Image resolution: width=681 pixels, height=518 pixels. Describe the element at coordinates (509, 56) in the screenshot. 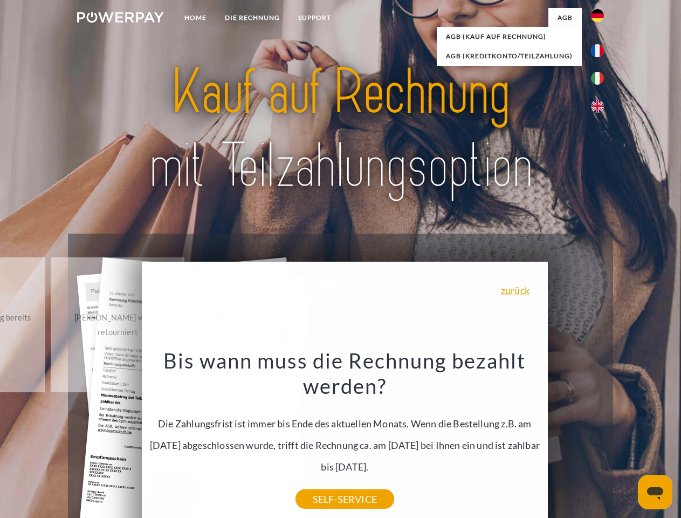

I see `a: AGB (Kreditkonto/Teilzahlung)` at that location.